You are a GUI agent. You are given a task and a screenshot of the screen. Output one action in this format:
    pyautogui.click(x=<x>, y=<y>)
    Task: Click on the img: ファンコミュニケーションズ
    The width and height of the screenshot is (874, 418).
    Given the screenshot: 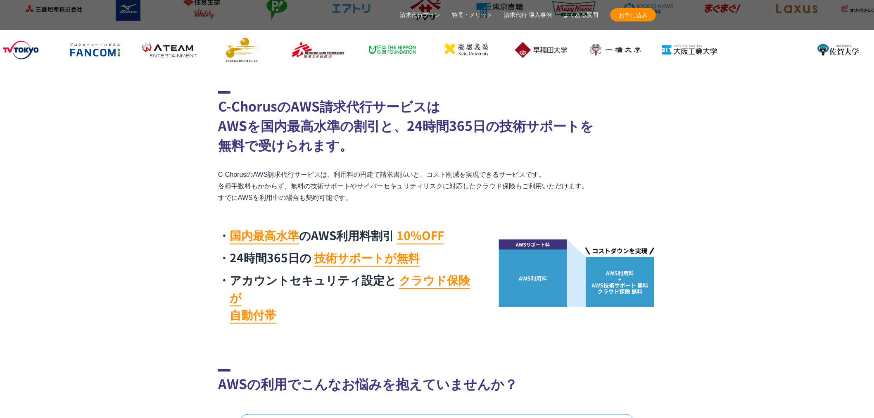 What is the action you would take?
    pyautogui.click(x=94, y=50)
    